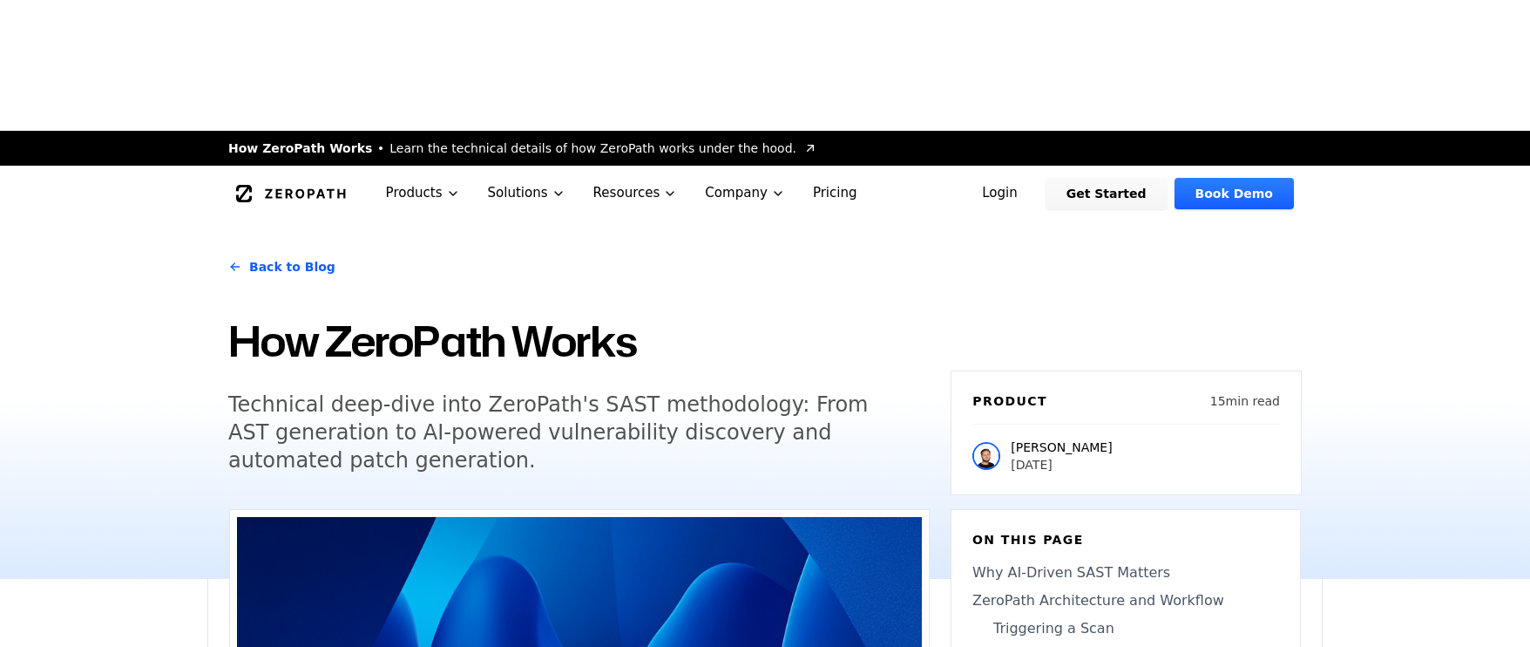 This screenshot has height=647, width=1530. Describe the element at coordinates (635, 193) in the screenshot. I see `button: Resources` at that location.